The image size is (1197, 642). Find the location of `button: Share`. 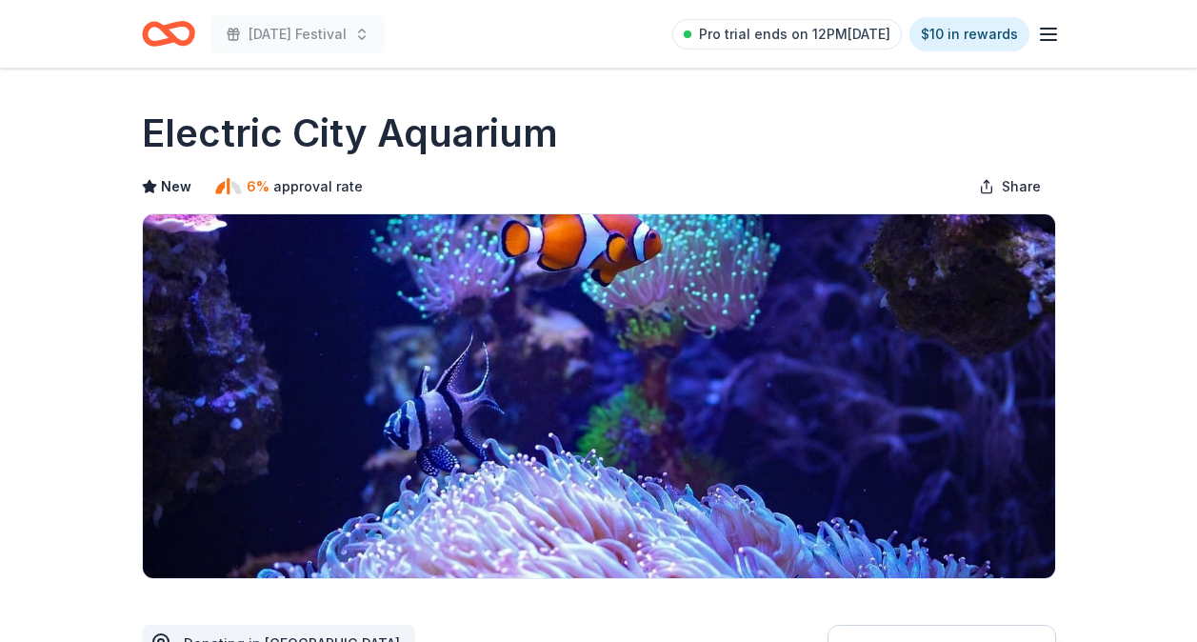

button: Share is located at coordinates (1009, 187).